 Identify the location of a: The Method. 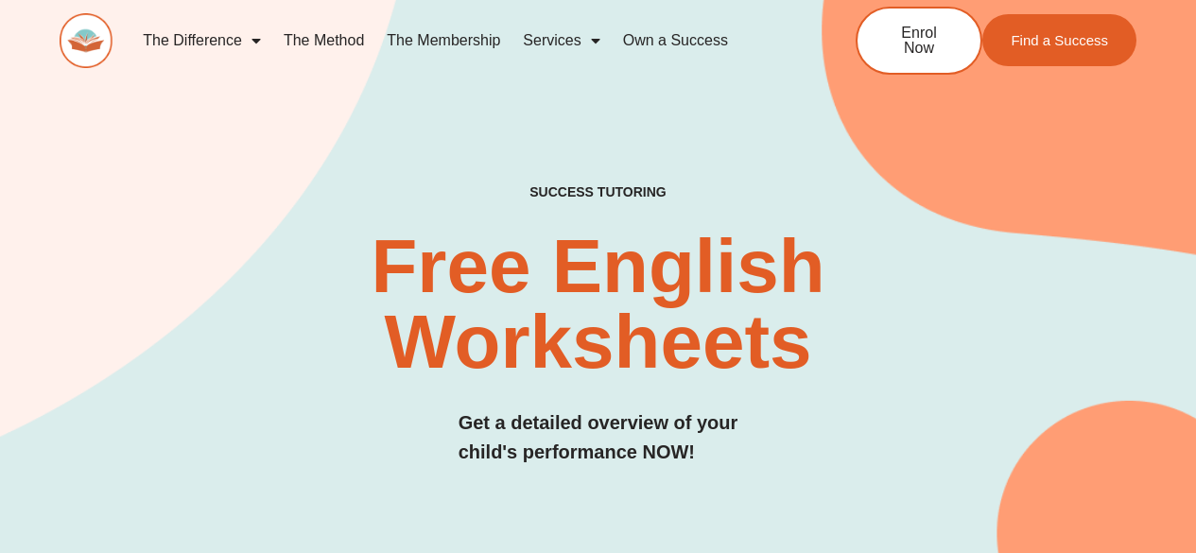
(323, 41).